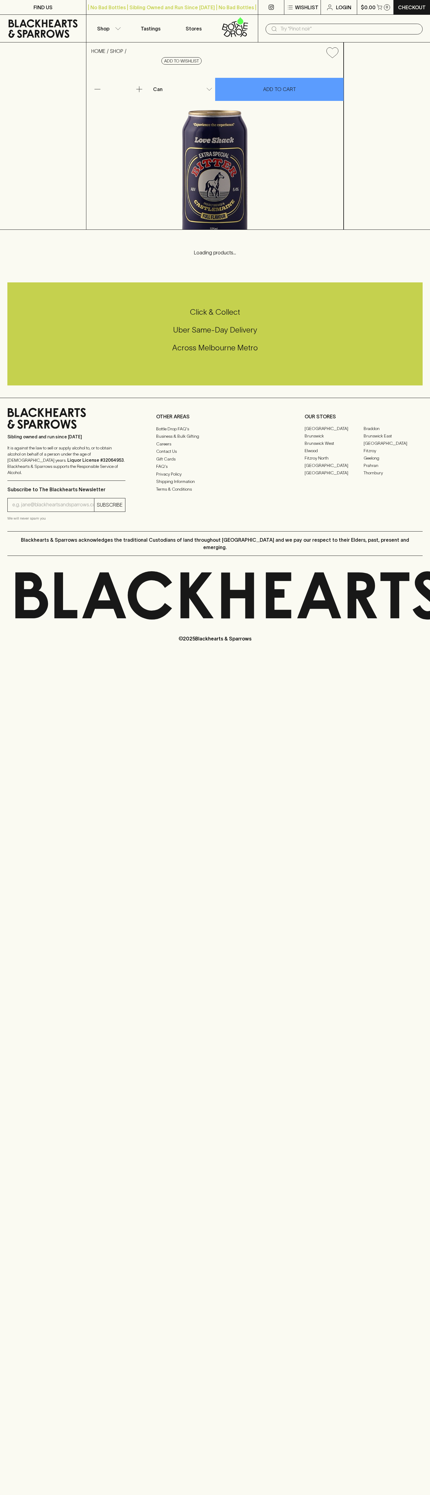 The image size is (430, 1495). Describe the element at coordinates (110, 505) in the screenshot. I see `p: SUBSCRIBE` at that location.